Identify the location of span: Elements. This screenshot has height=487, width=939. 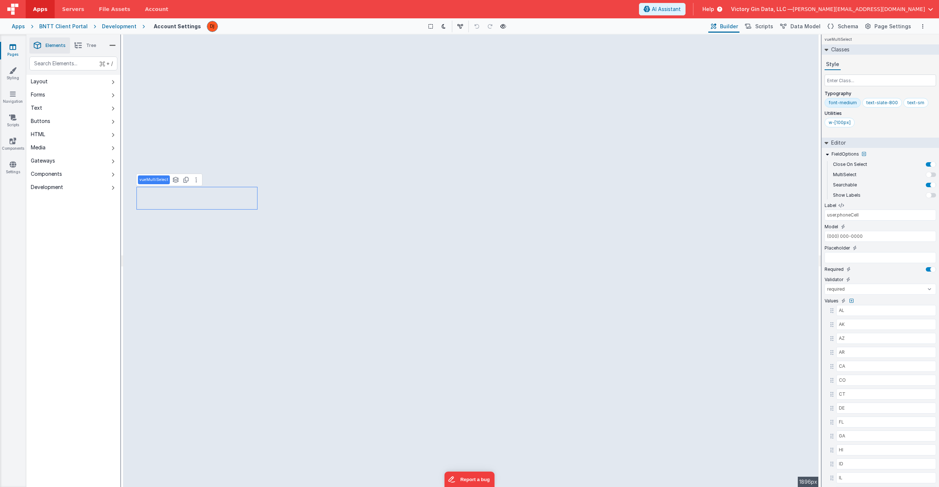
(55, 45).